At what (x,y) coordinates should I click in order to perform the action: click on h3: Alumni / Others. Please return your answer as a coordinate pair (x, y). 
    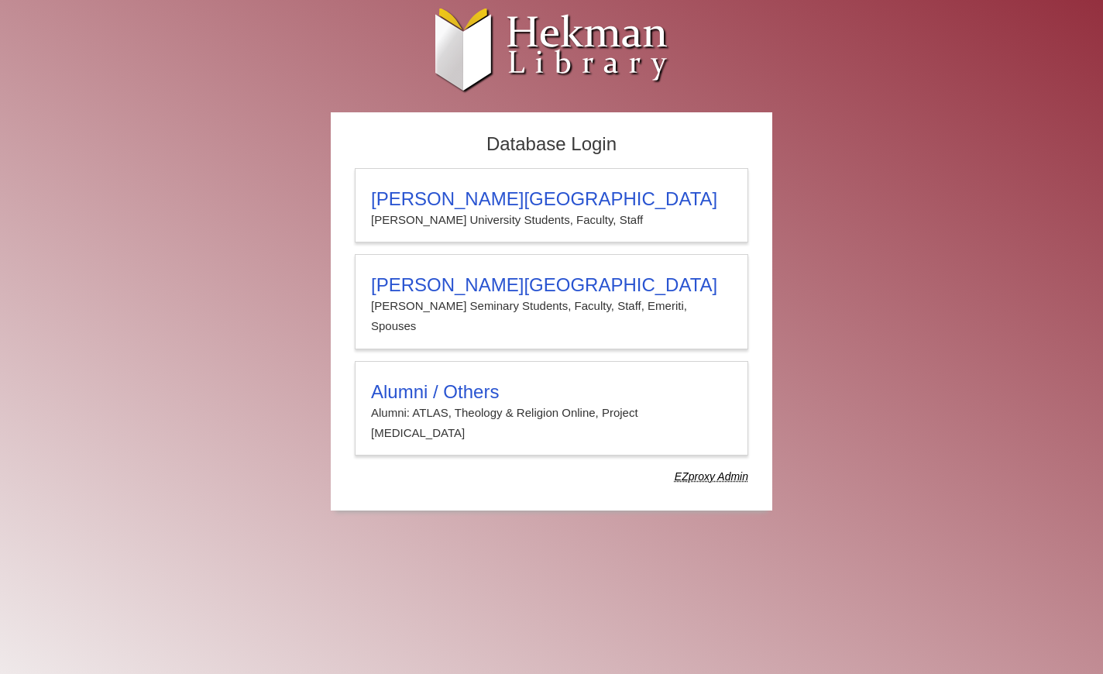
    Looking at the image, I should click on (552, 392).